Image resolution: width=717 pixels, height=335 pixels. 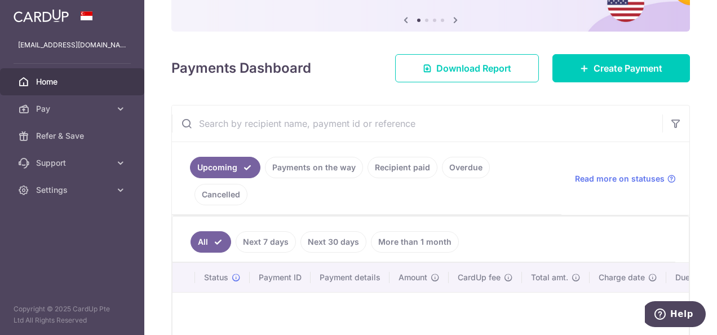 What do you see at coordinates (216, 277) in the screenshot?
I see `span: Status` at bounding box center [216, 277].